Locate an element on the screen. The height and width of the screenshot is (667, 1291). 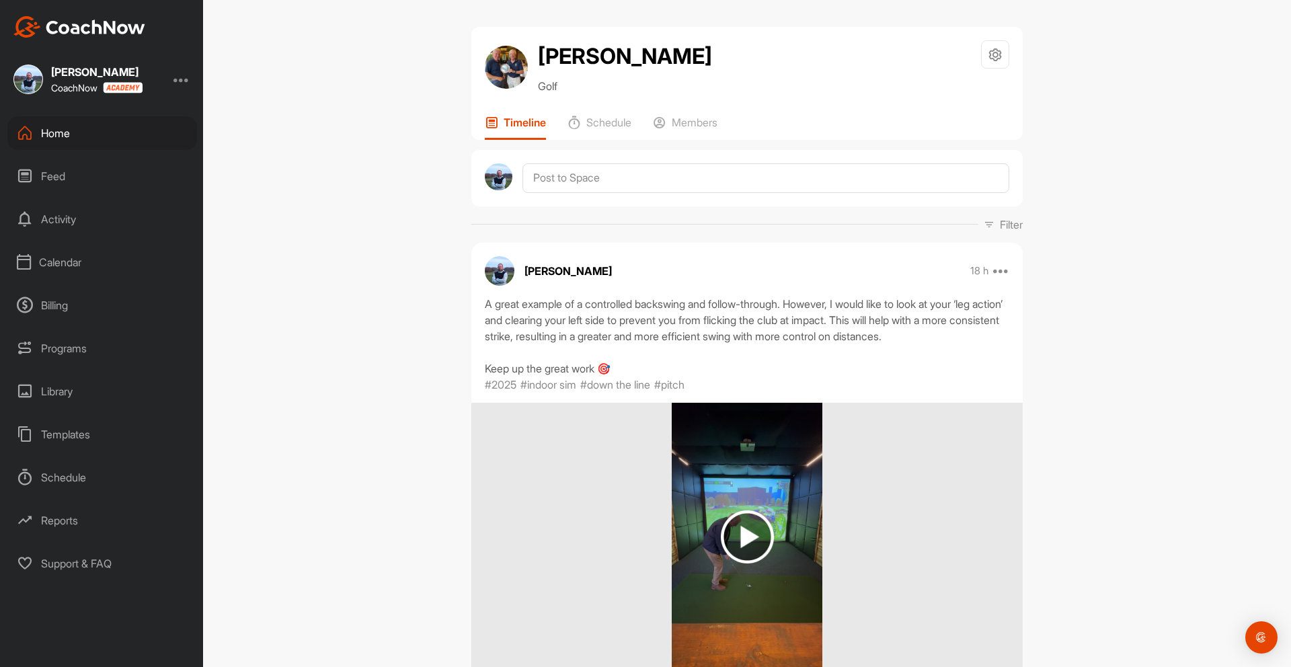
div: A great example of a controlled backswing and follow-through. However, I would like to look at yo... is located at coordinates (747, 336).